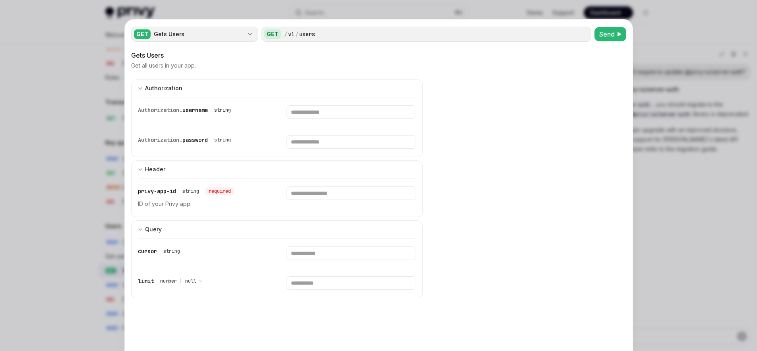 Image resolution: width=757 pixels, height=351 pixels. What do you see at coordinates (147, 251) in the screenshot?
I see `span: cursor` at bounding box center [147, 251].